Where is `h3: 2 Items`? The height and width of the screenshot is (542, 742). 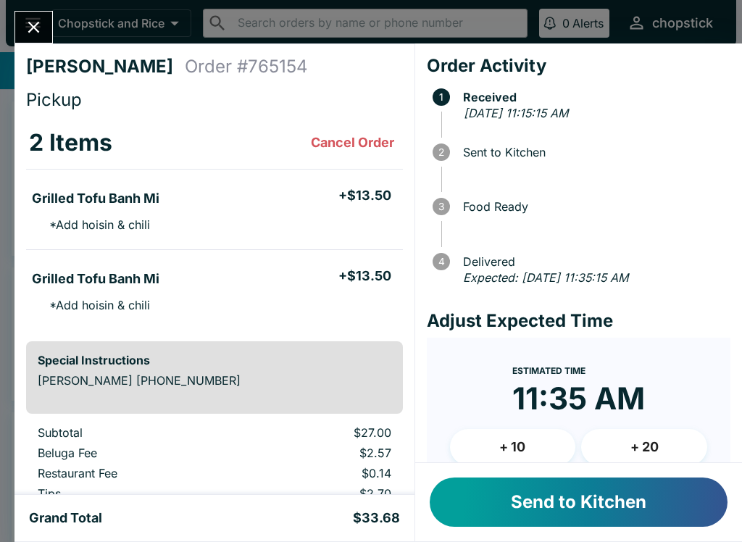 h3: 2 Items is located at coordinates (70, 143).